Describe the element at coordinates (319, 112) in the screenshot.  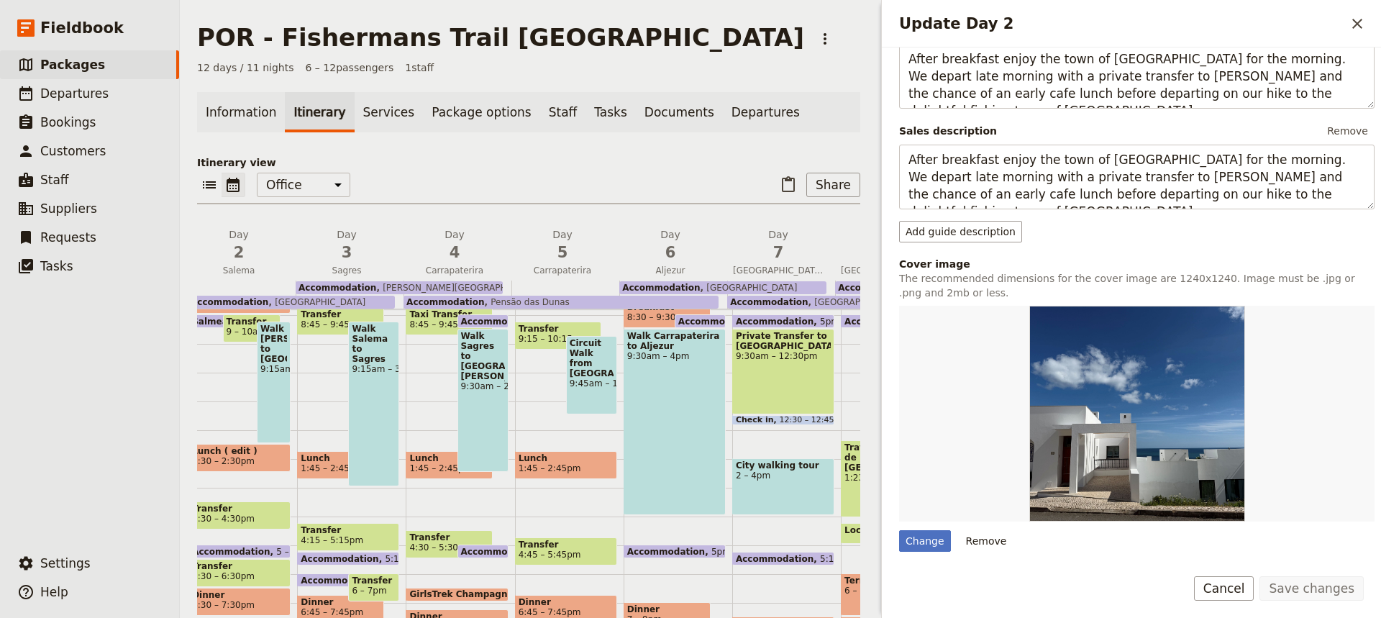
I see `a: Itinerary` at that location.